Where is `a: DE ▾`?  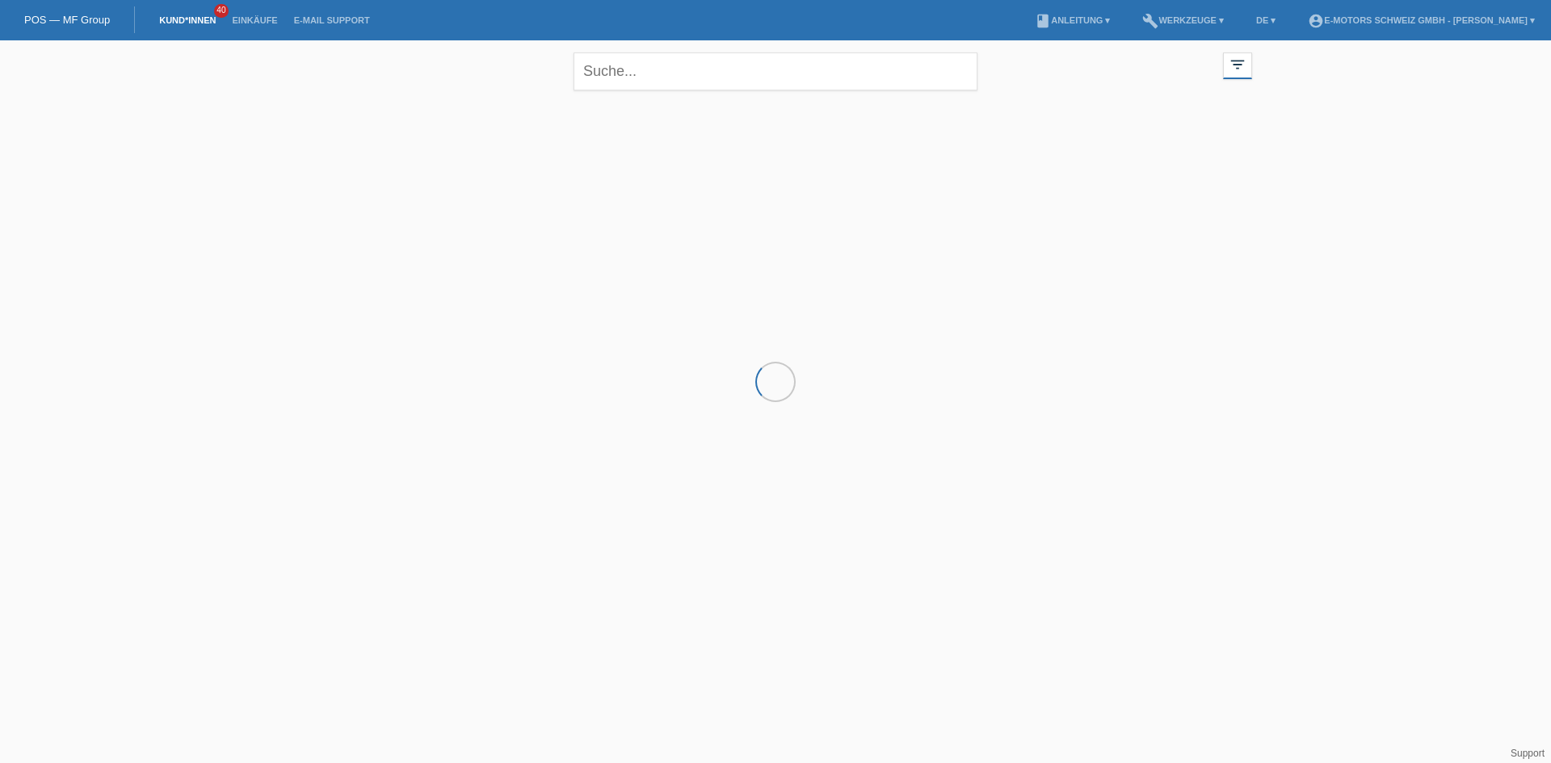 a: DE ▾ is located at coordinates (1266, 20).